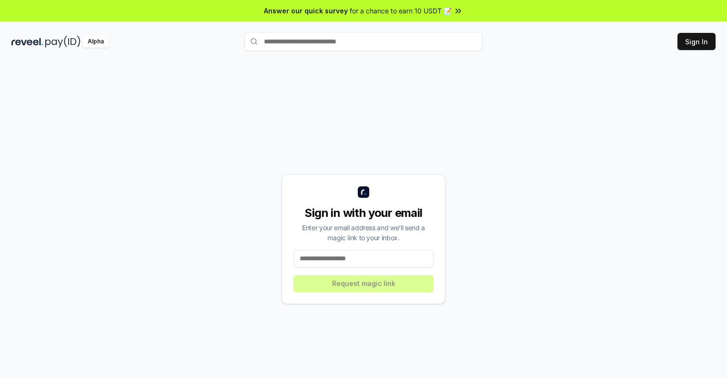  I want to click on img: logo_small, so click(364, 192).